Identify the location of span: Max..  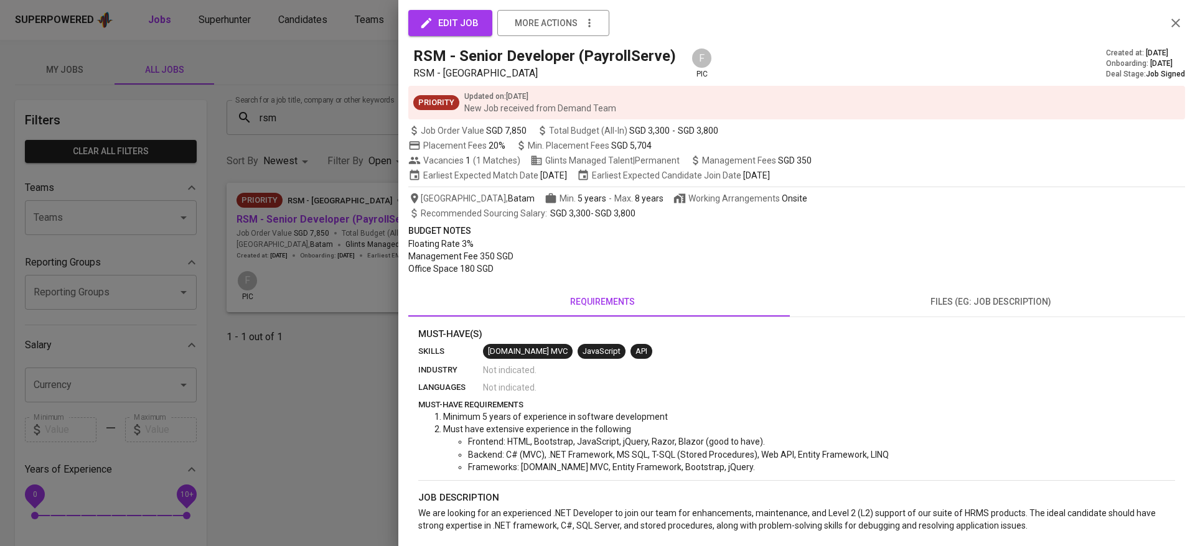
(638, 198).